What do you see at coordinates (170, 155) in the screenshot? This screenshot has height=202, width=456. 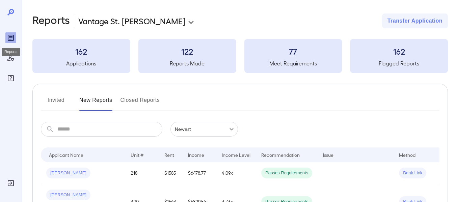 I see `div: Rent` at bounding box center [170, 155].